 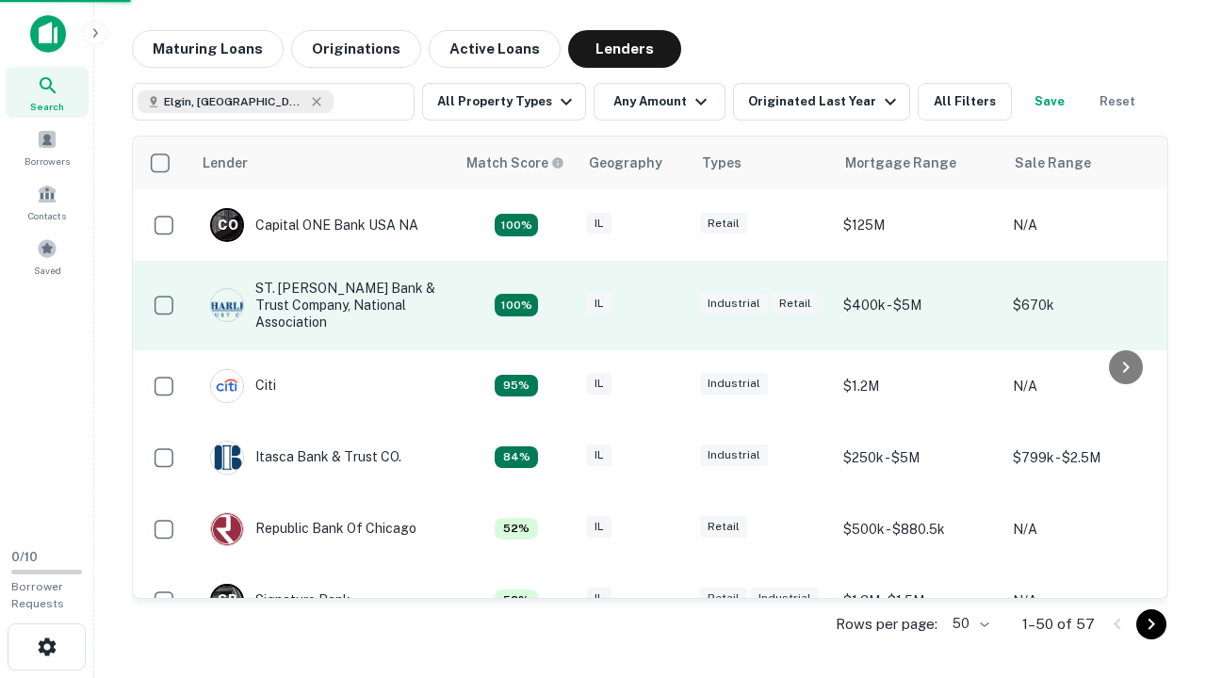 What do you see at coordinates (919, 530) in the screenshot?
I see `td: $500k - $880.5k` at bounding box center [919, 530].